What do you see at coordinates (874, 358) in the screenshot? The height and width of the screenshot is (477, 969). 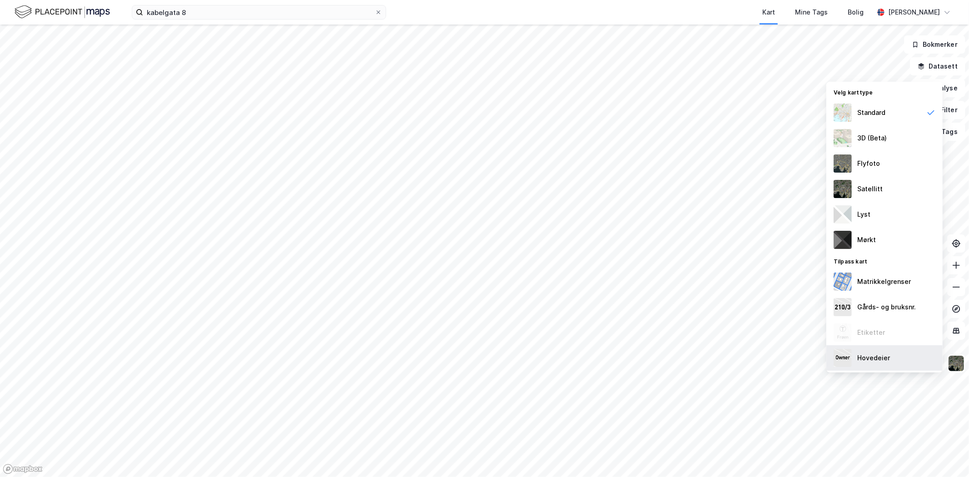 I see `div: Hovedeier` at bounding box center [874, 358].